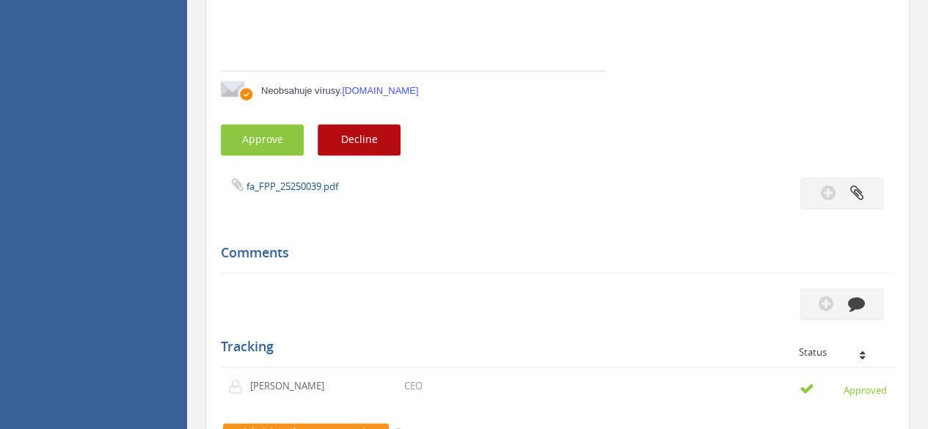 This screenshot has width=928, height=429. What do you see at coordinates (552, 253) in the screenshot?
I see `h5: Comments` at bounding box center [552, 253].